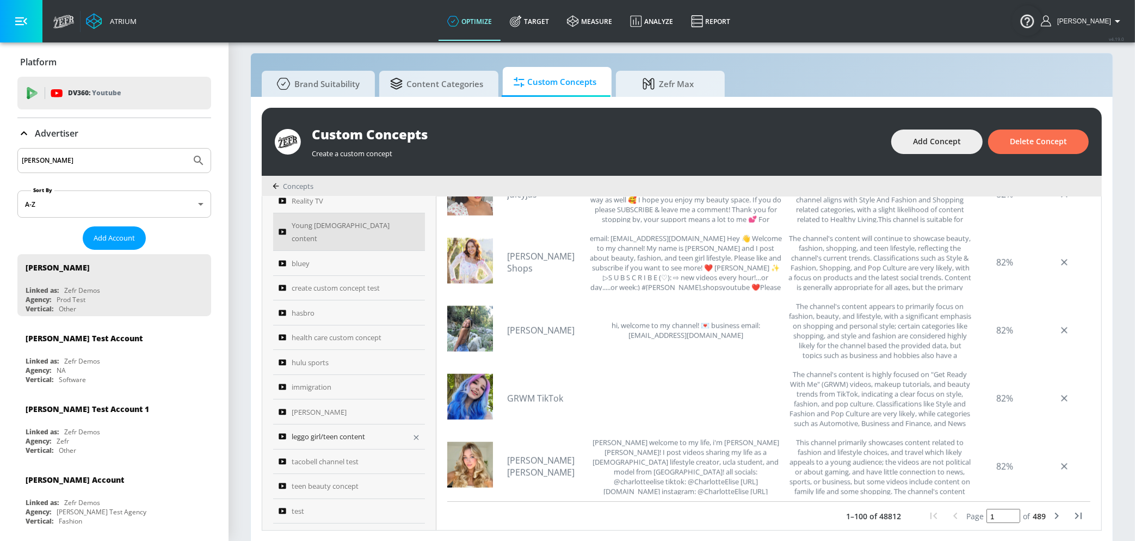 The image size is (1135, 541). I want to click on div: Fashion, so click(70, 521).